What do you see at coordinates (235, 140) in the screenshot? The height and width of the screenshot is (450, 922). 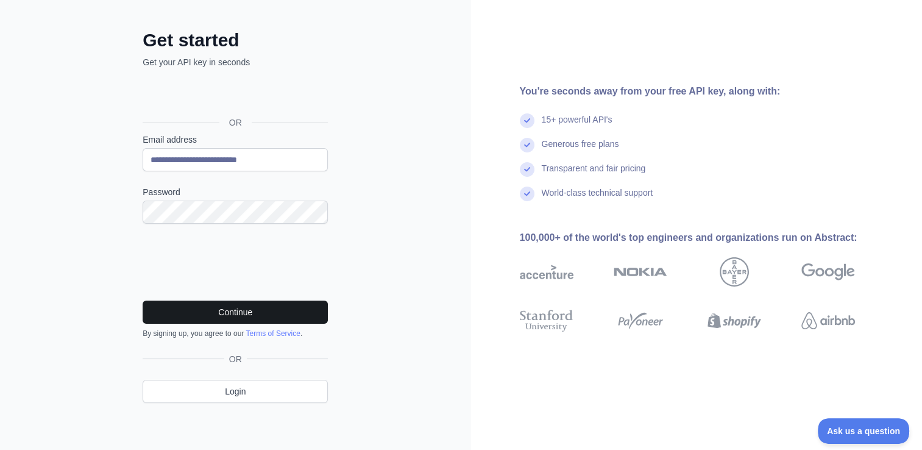 I see `label: Email address` at bounding box center [235, 140].